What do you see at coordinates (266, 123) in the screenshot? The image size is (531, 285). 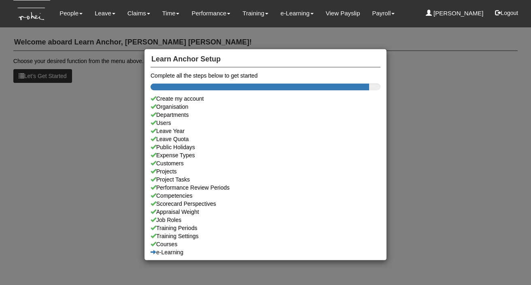 I see `a: Users` at bounding box center [266, 123].